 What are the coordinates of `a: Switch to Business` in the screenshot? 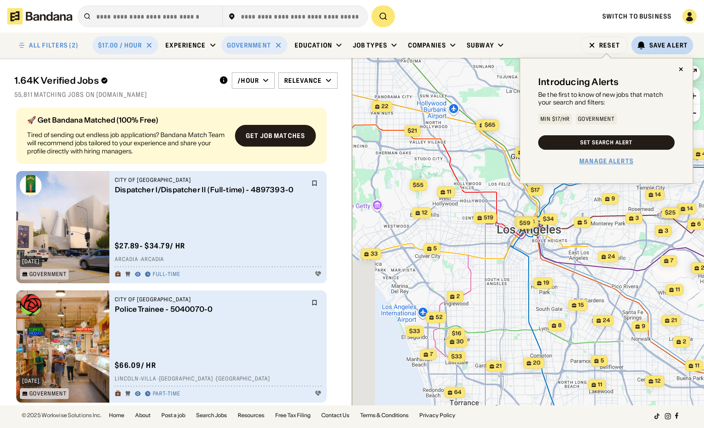 It's located at (637, 16).